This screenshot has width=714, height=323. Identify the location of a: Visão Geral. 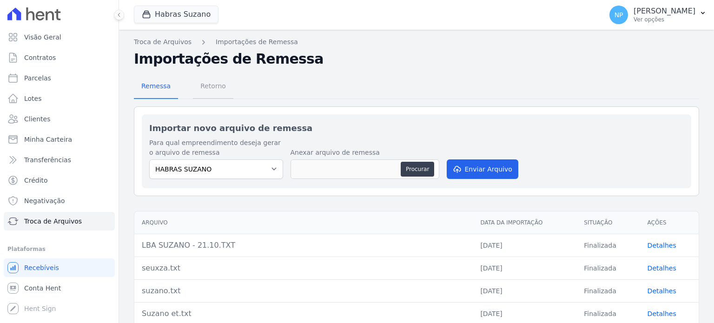
(59, 37).